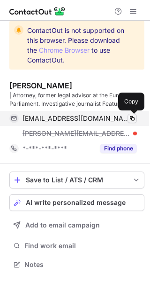 This screenshot has width=150, height=282. I want to click on span: Find work email, so click(83, 246).